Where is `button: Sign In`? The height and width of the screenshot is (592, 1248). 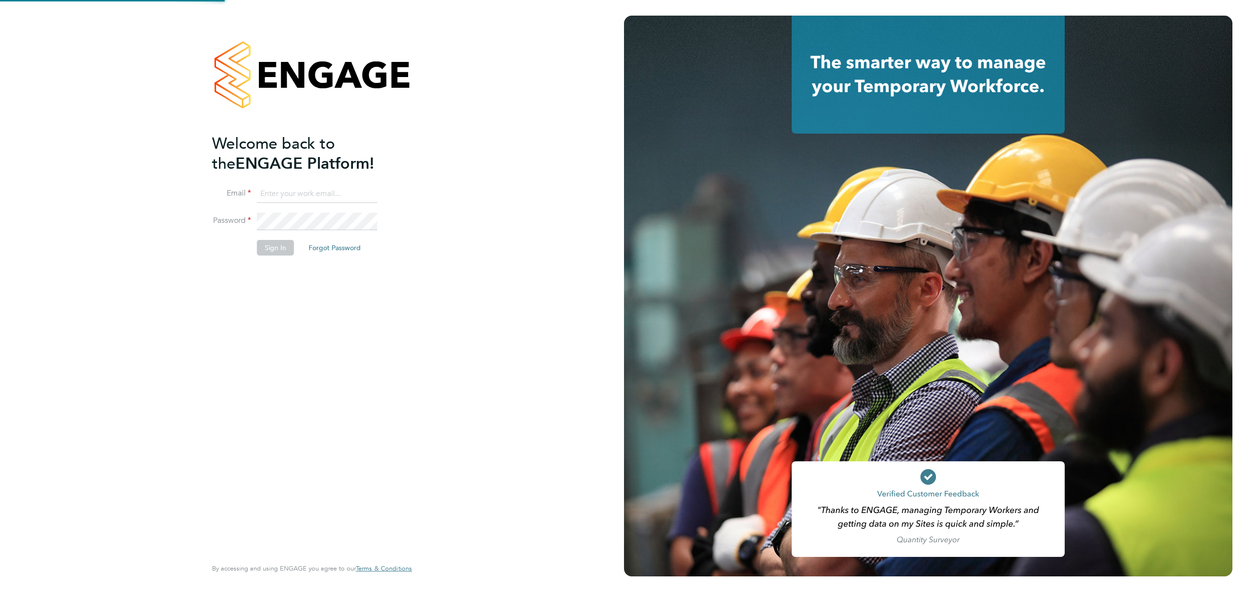 button: Sign In is located at coordinates (275, 248).